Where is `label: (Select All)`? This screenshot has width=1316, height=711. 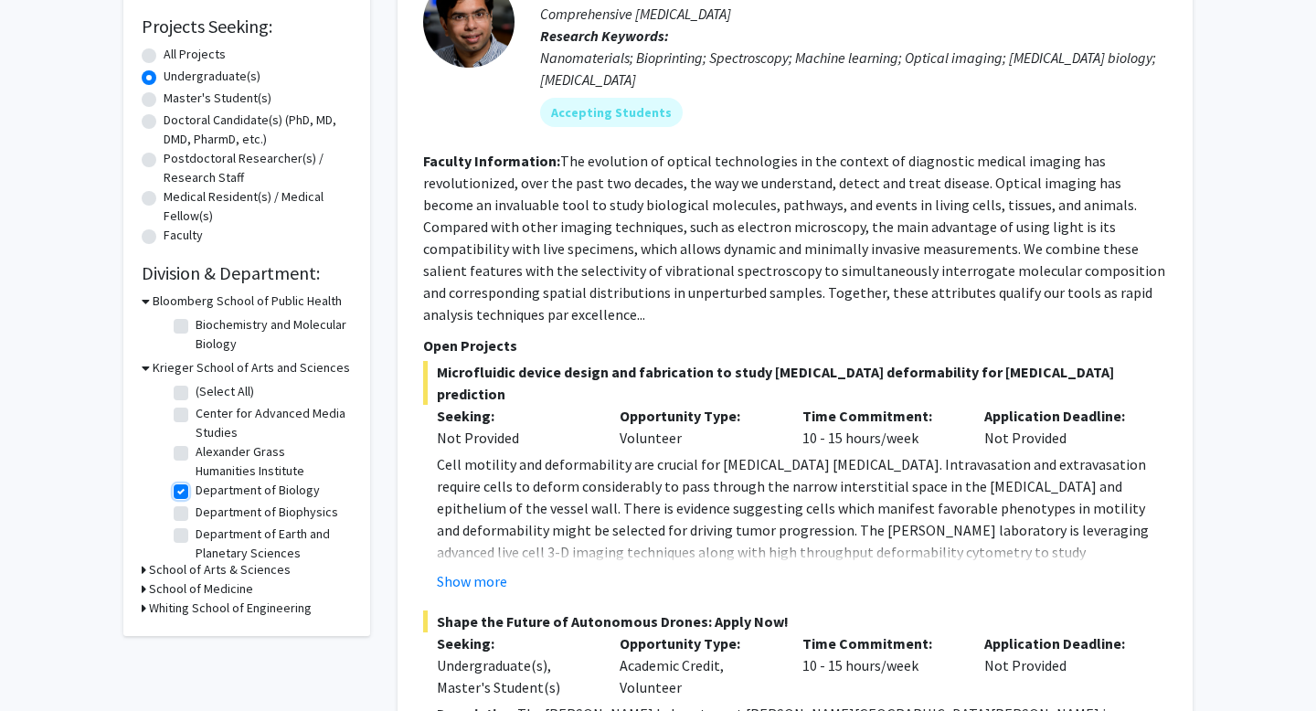
label: (Select All) is located at coordinates (225, 391).